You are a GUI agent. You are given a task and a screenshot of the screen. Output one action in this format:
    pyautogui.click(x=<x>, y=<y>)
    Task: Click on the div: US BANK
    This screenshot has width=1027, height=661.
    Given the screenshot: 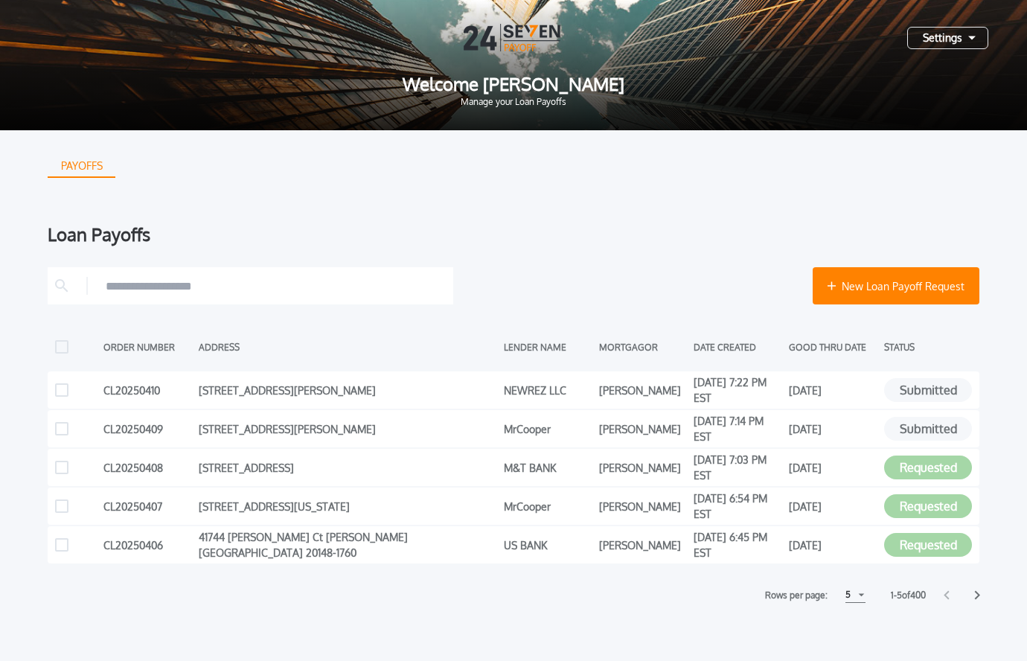 What is the action you would take?
    pyautogui.click(x=548, y=545)
    